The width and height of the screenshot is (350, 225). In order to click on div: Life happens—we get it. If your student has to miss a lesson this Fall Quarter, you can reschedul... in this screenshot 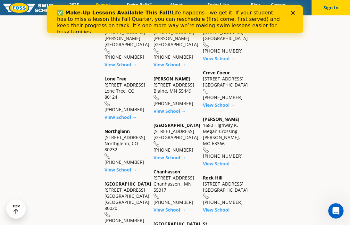, I will do `click(123, 17)`.